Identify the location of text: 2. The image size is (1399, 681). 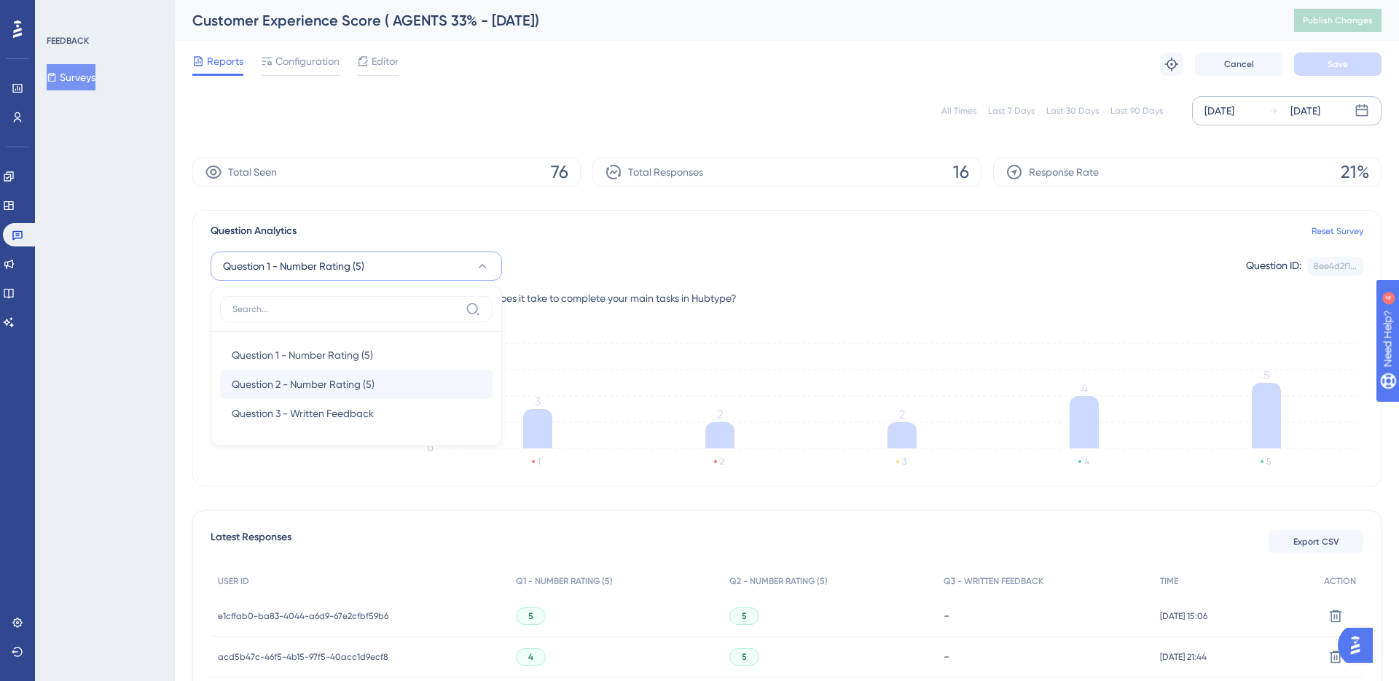
(722, 461).